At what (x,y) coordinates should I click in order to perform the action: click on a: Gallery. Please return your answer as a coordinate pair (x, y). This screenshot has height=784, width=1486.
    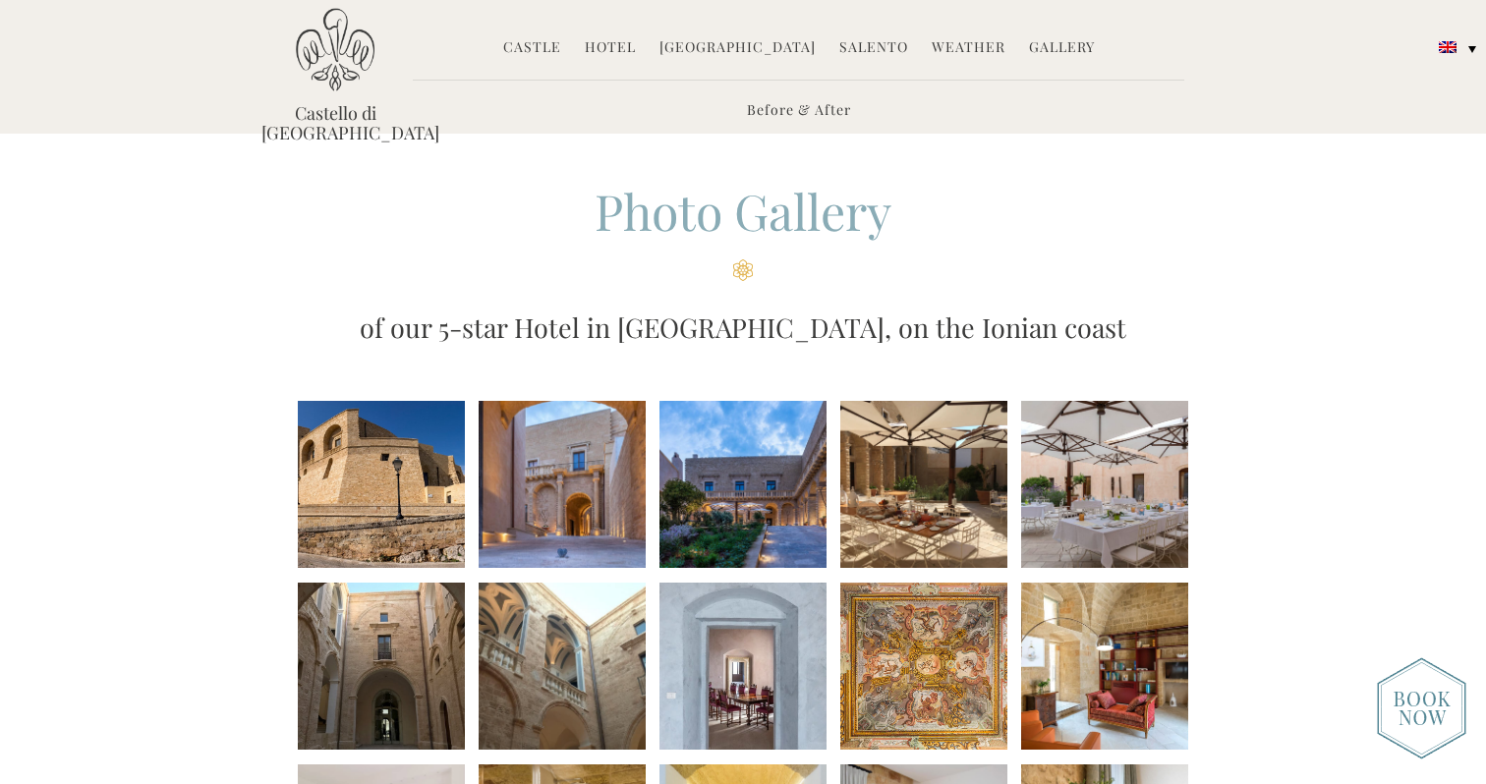
    Looking at the image, I should click on (1061, 48).